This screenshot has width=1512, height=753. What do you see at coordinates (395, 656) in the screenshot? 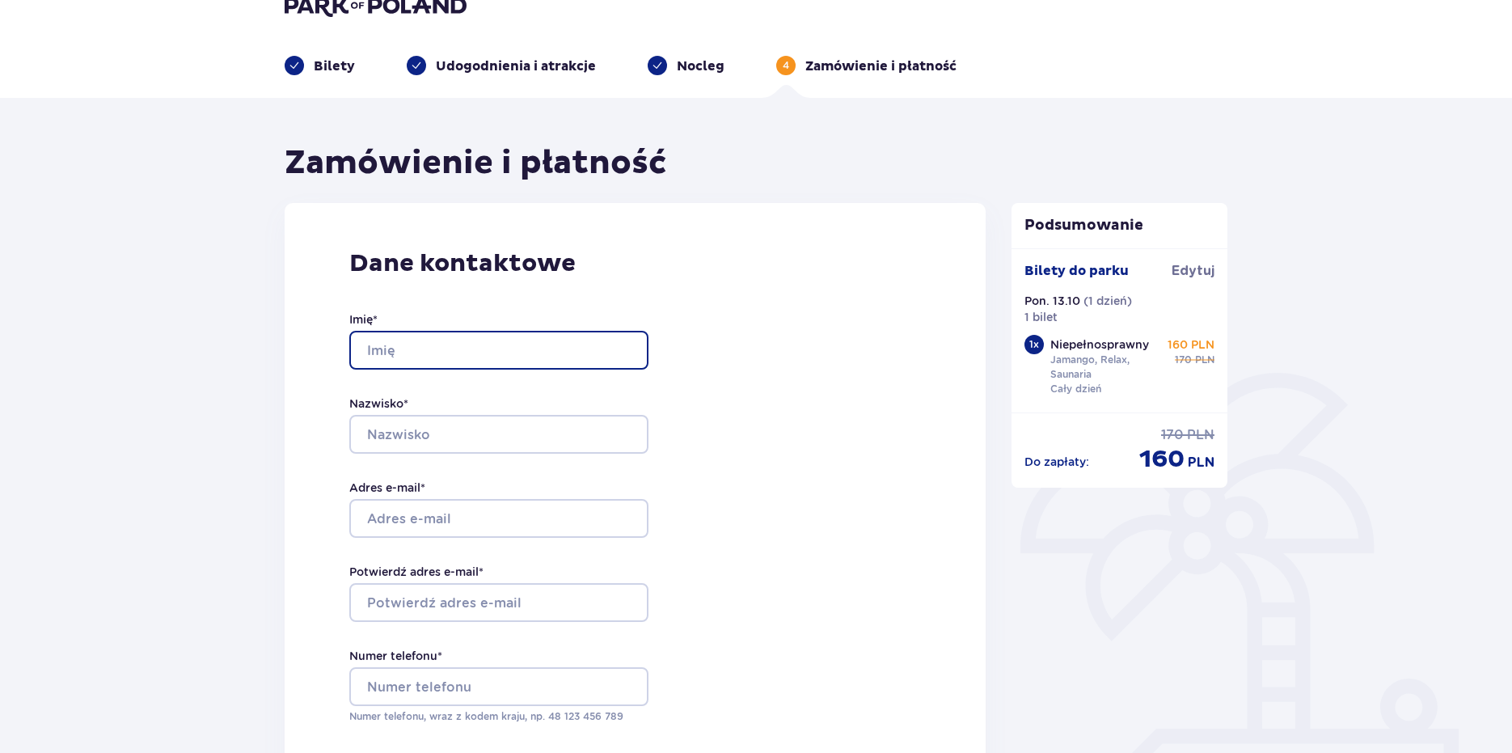
I see `label: Numer telefonu *` at bounding box center [395, 656].